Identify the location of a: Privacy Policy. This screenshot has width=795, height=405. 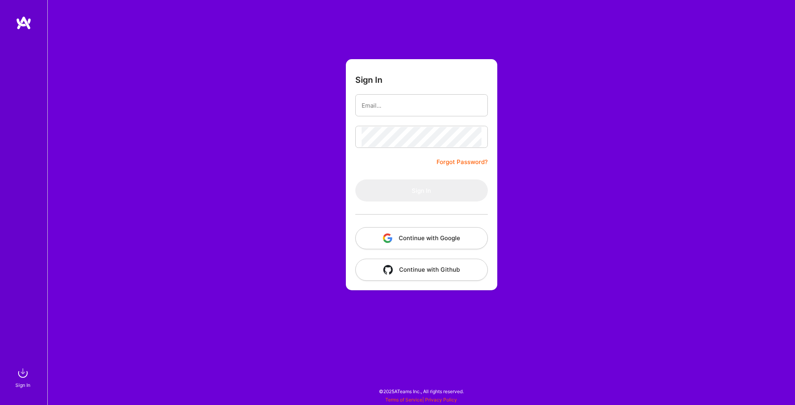
(441, 400).